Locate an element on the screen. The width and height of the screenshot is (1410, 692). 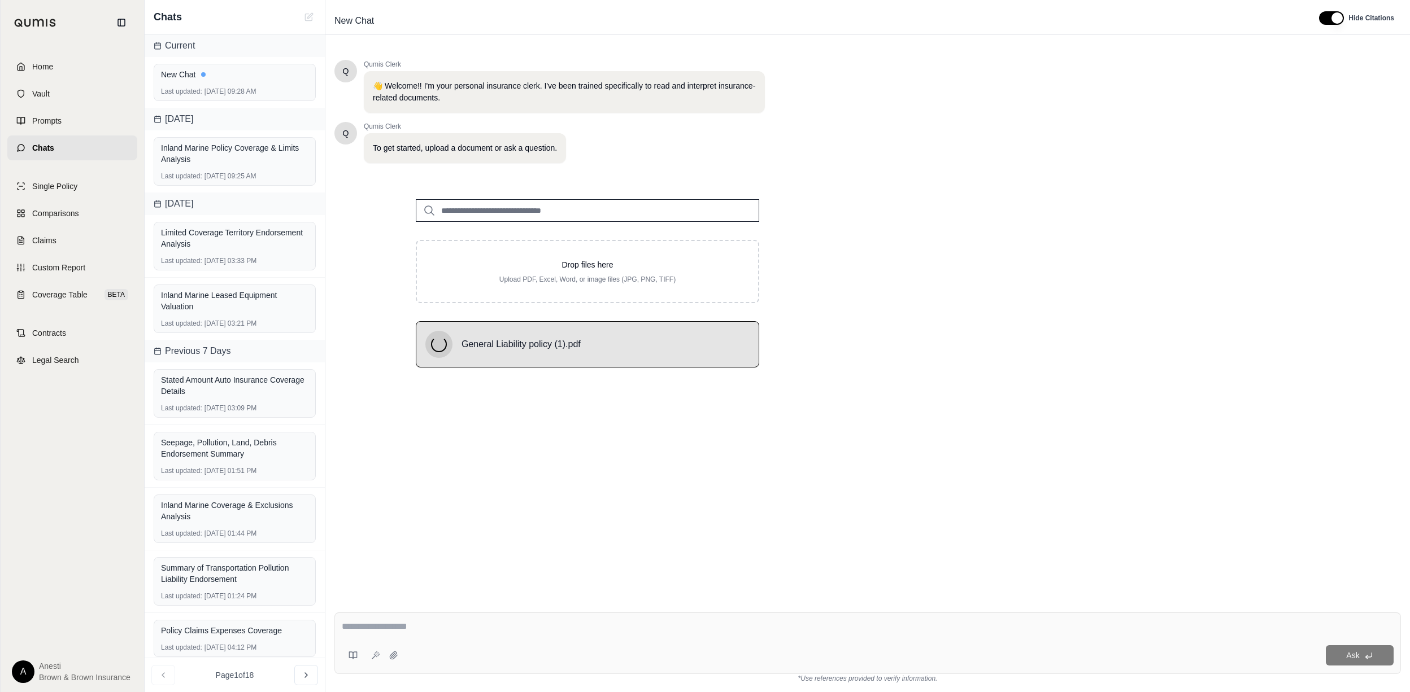
div: New Chat is located at coordinates (234, 75).